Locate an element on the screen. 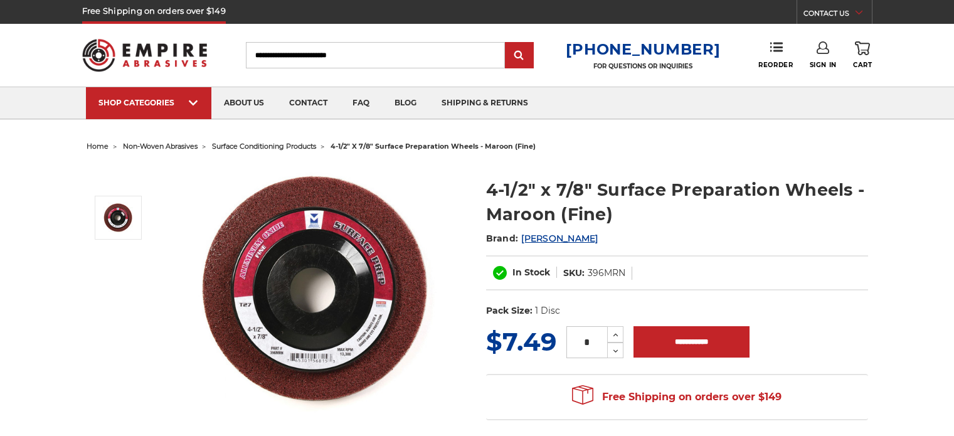 The image size is (954, 436). a: faq is located at coordinates (361, 103).